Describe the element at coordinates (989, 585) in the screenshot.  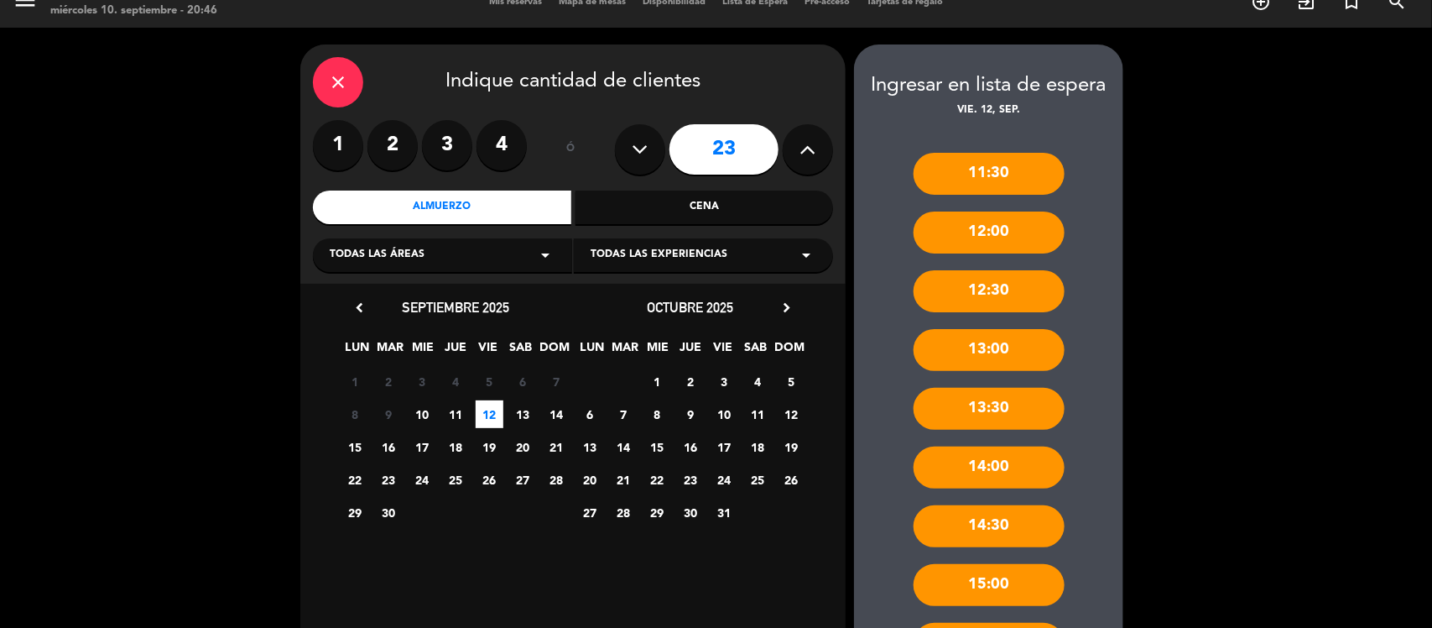
I see `div: 15:00` at that location.